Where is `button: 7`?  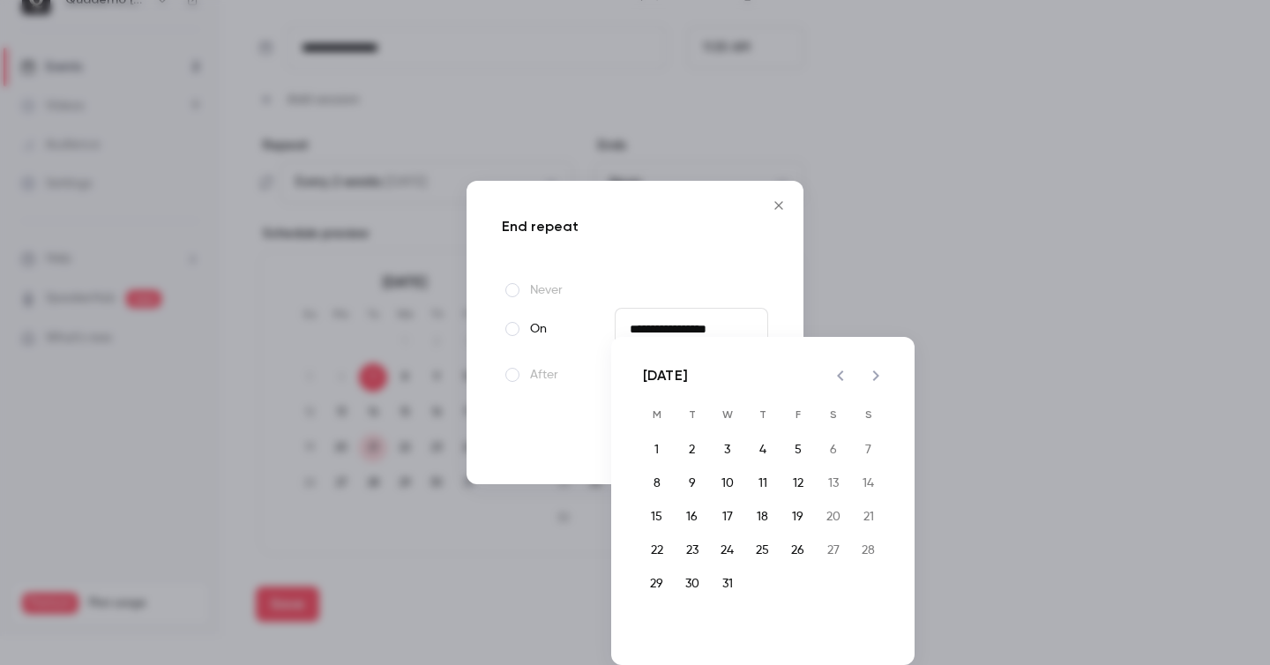
button: 7 is located at coordinates (869, 450).